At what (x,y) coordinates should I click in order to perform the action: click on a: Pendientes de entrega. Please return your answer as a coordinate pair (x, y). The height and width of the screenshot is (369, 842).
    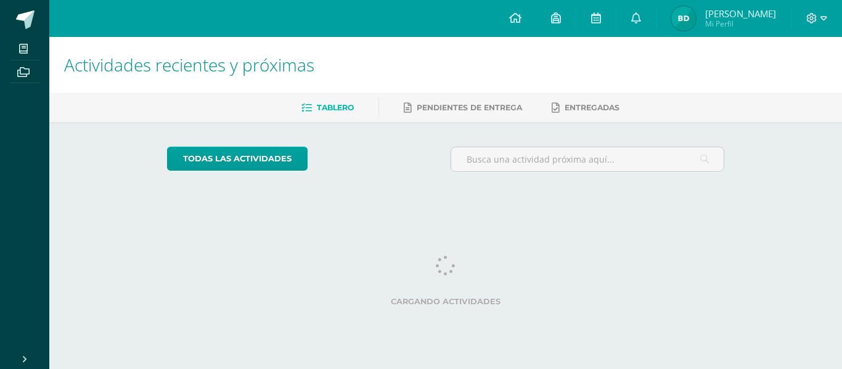
    Looking at the image, I should click on (463, 108).